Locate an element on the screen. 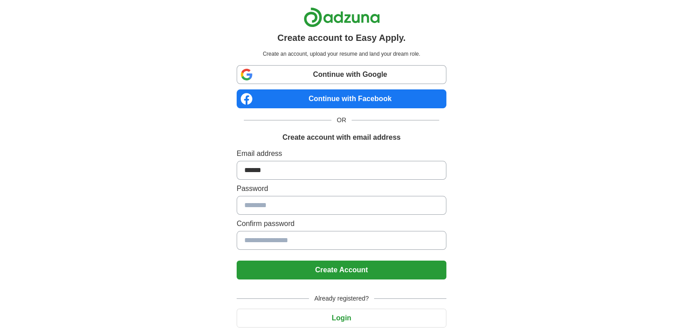 The width and height of the screenshot is (683, 328). label: Email address is located at coordinates (341, 154).